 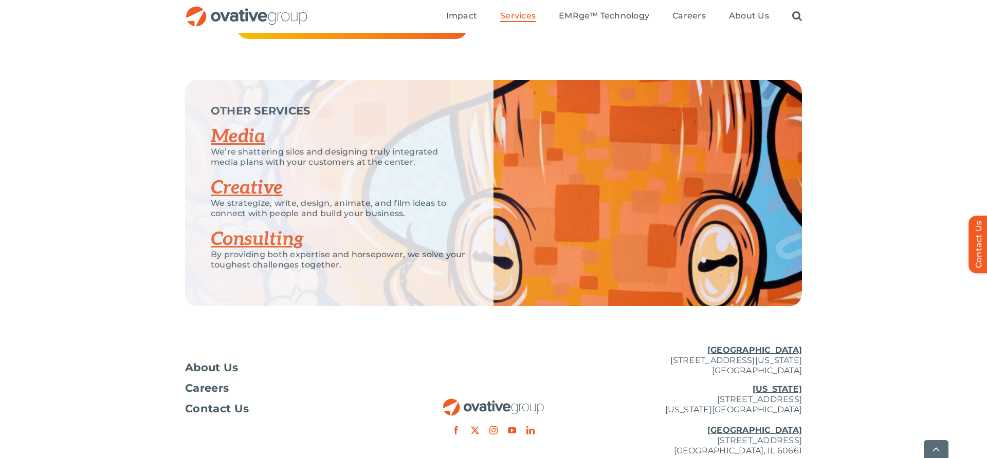 What do you see at coordinates (518, 16) in the screenshot?
I see `a: Services` at bounding box center [518, 16].